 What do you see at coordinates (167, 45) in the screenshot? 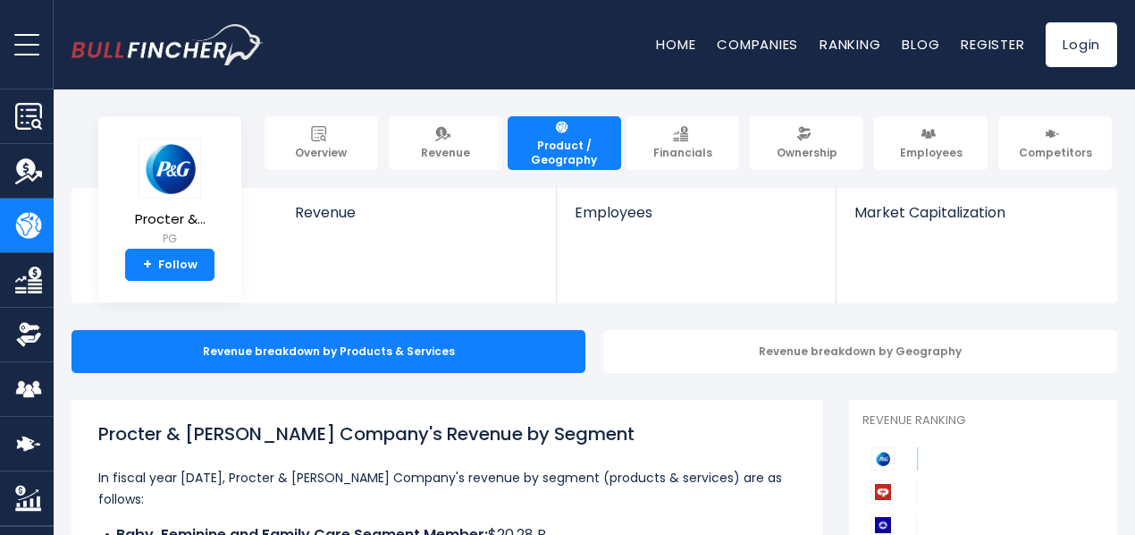
I see `img: bullfincher logo` at bounding box center [167, 45].